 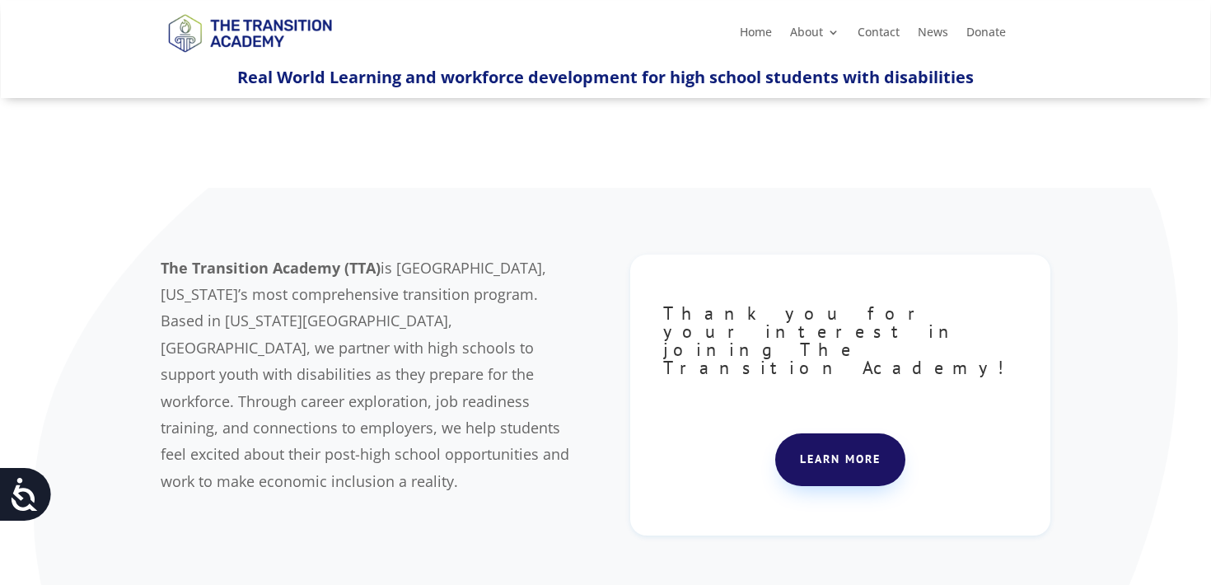 I want to click on a: Donate, so click(x=986, y=35).